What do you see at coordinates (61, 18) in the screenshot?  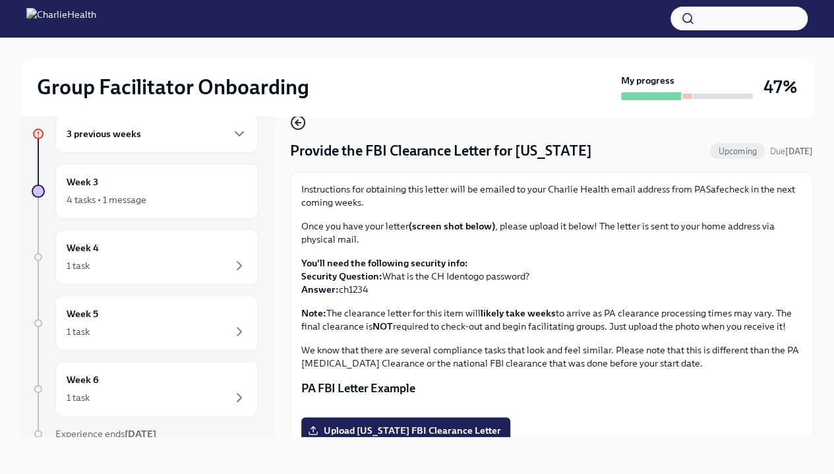 I see `img: CharlieHealth` at bounding box center [61, 18].